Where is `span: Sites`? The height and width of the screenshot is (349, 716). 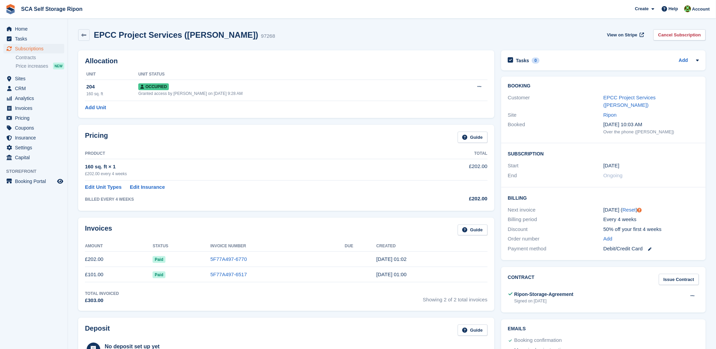 span: Sites is located at coordinates (35, 79).